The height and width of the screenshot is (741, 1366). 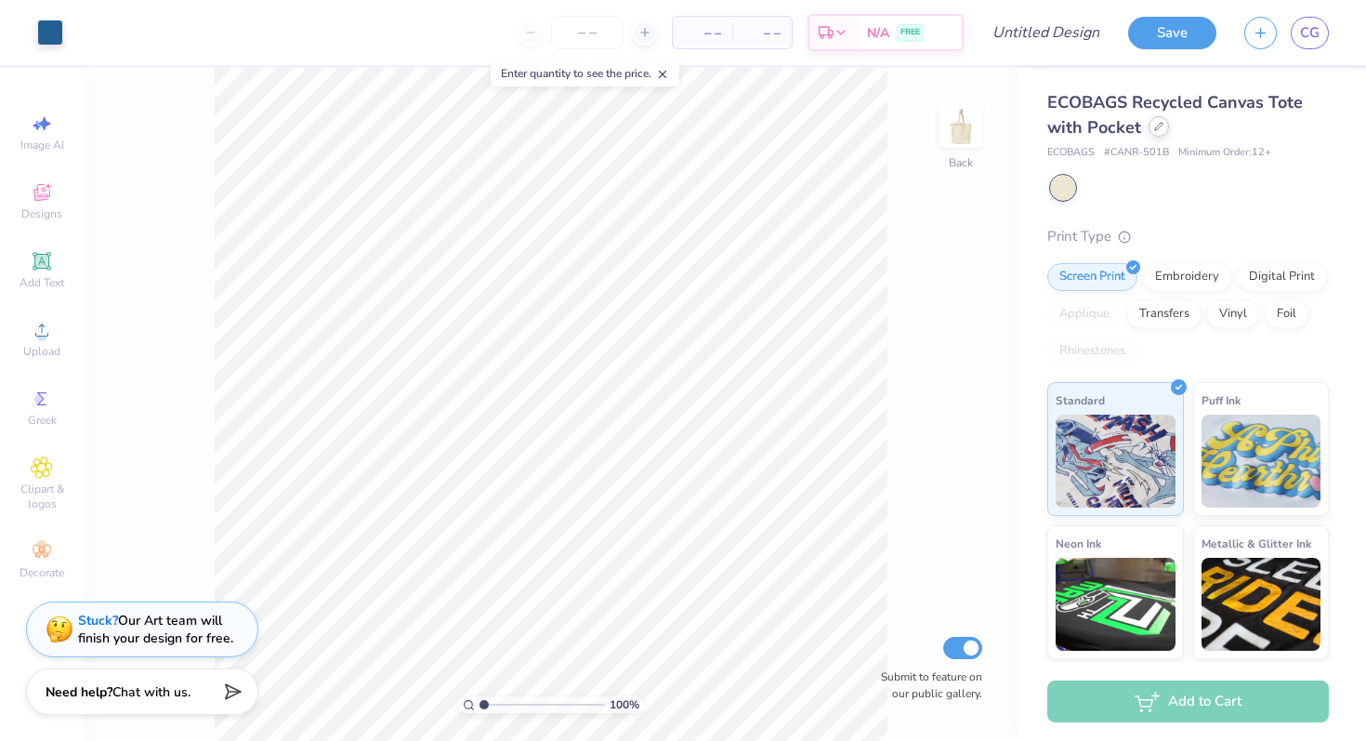 I want to click on div: Screen Print, so click(x=1092, y=277).